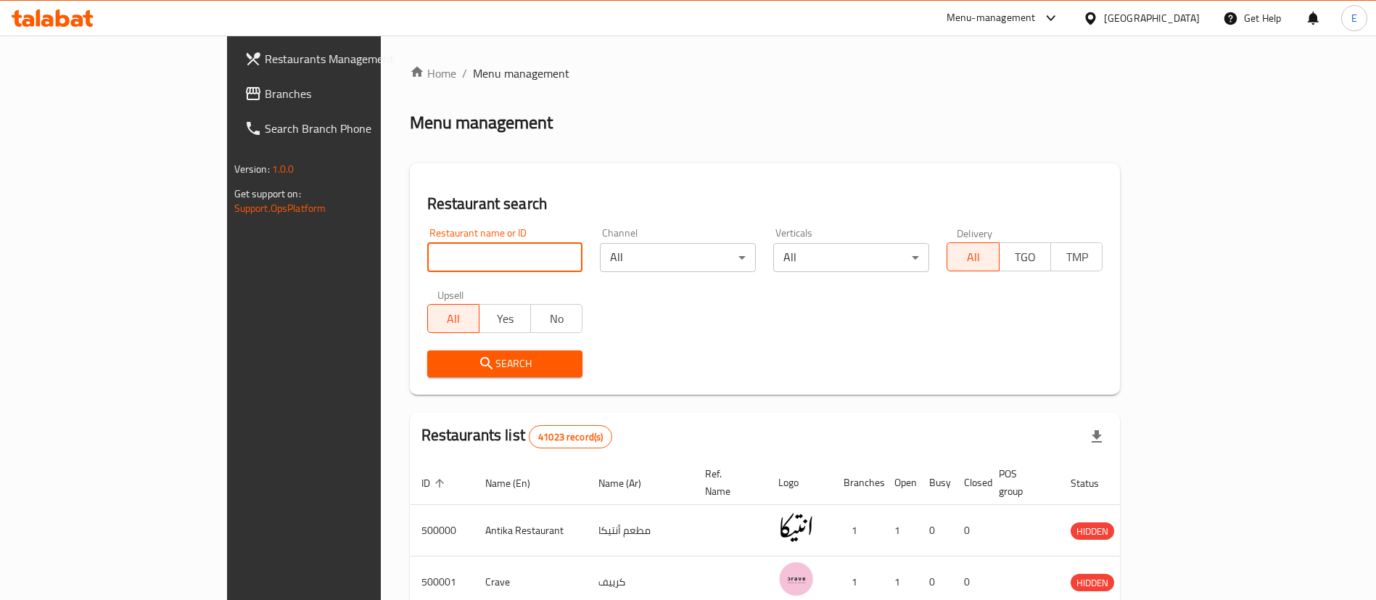  I want to click on nav: breadcrumb, so click(765, 73).